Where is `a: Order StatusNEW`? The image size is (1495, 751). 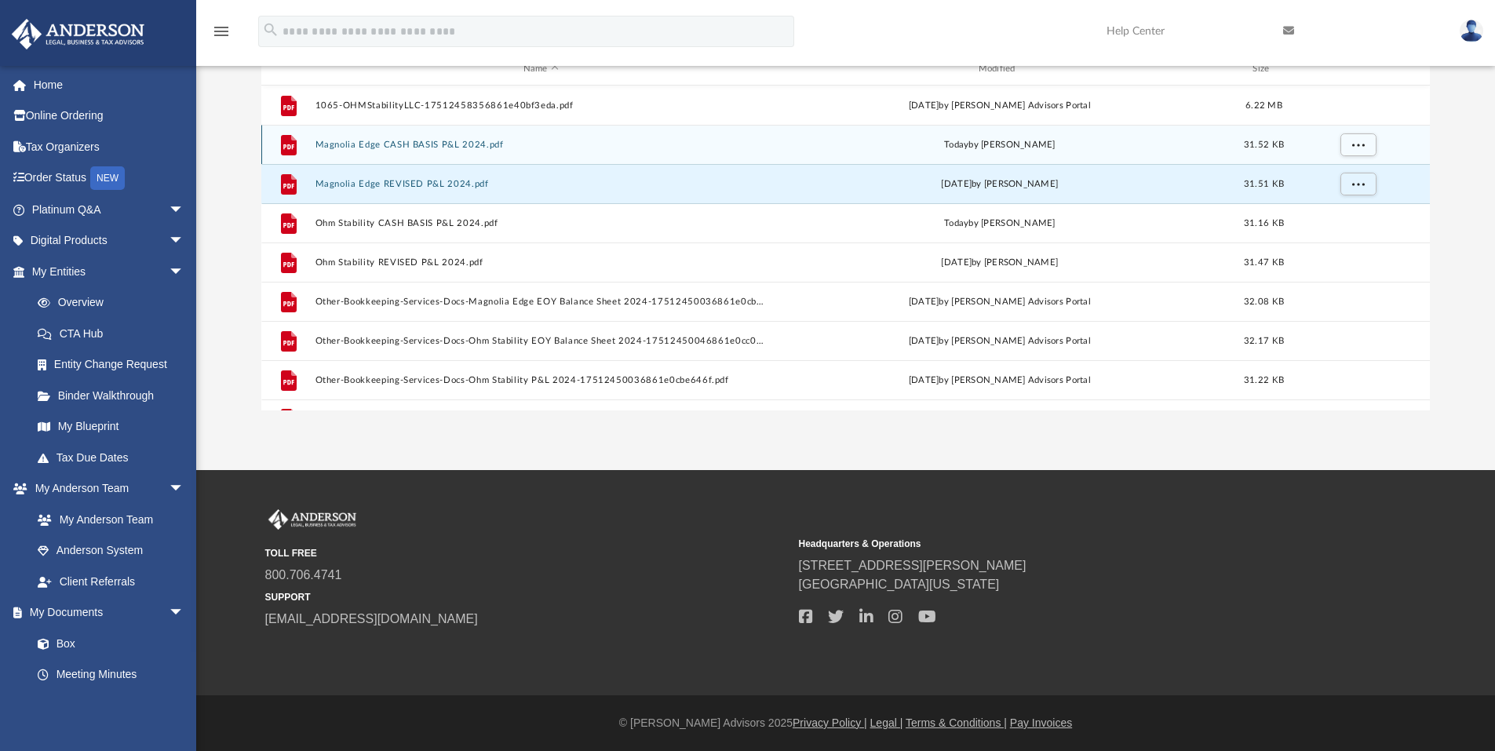
a: Order StatusNEW is located at coordinates (109, 178).